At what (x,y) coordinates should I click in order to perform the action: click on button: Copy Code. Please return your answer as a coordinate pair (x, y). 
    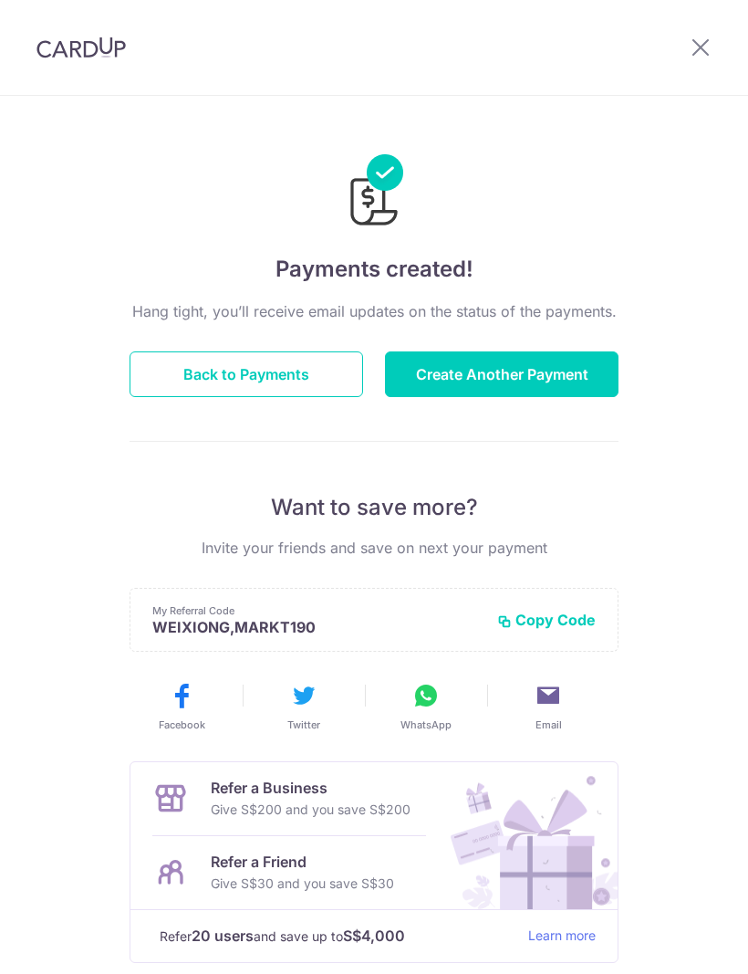
    Looking at the image, I should click on (547, 620).